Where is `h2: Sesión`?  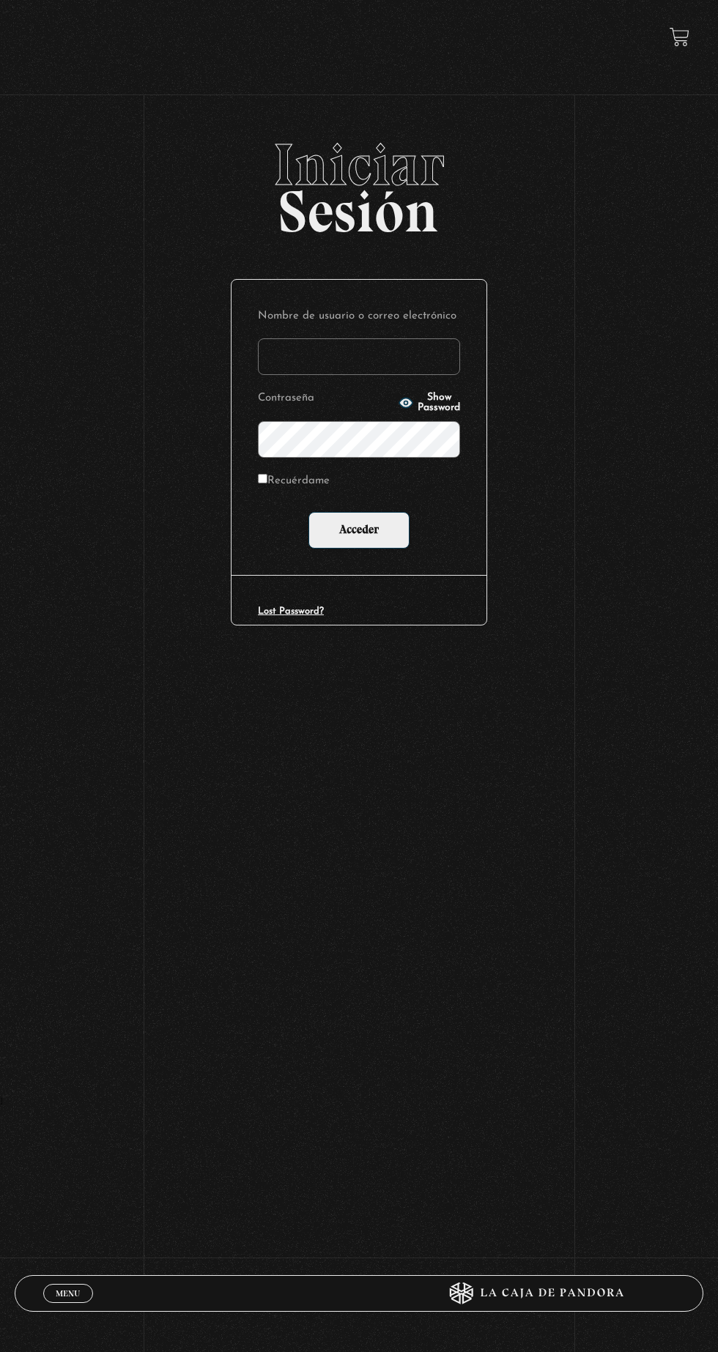 h2: Sesión is located at coordinates (359, 182).